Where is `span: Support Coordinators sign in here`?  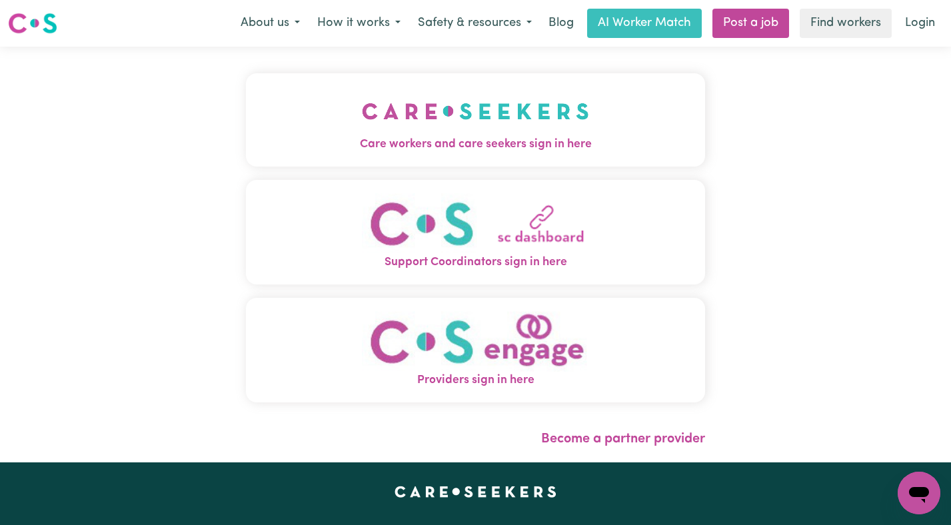 span: Support Coordinators sign in here is located at coordinates (476, 263).